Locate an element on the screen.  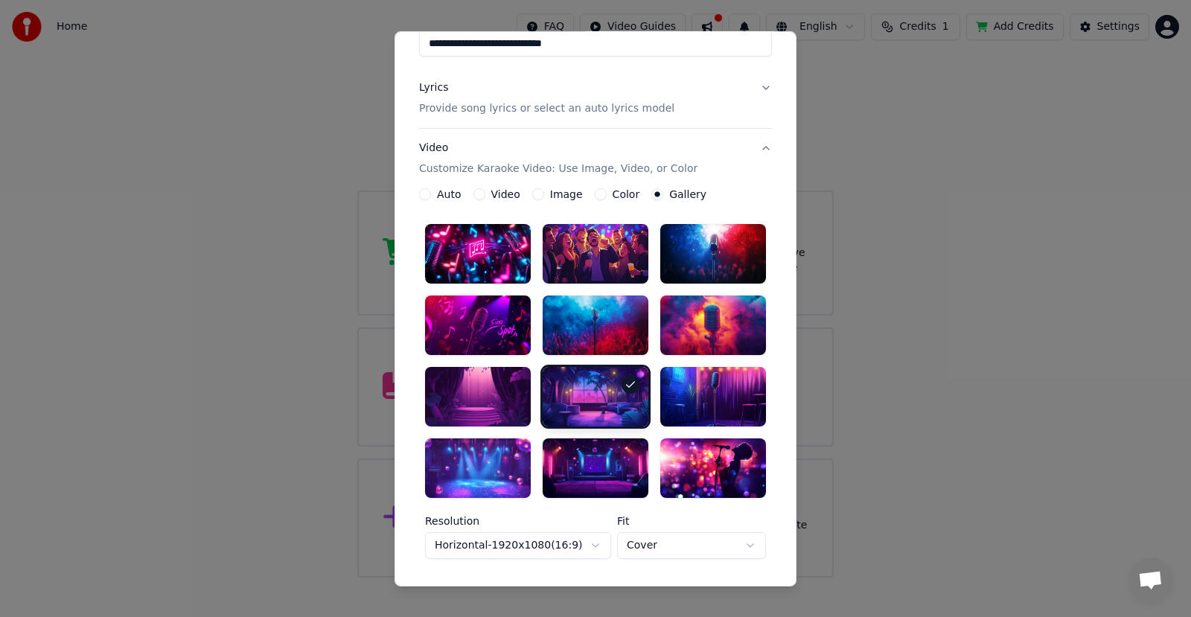
label: Color is located at coordinates (626, 194).